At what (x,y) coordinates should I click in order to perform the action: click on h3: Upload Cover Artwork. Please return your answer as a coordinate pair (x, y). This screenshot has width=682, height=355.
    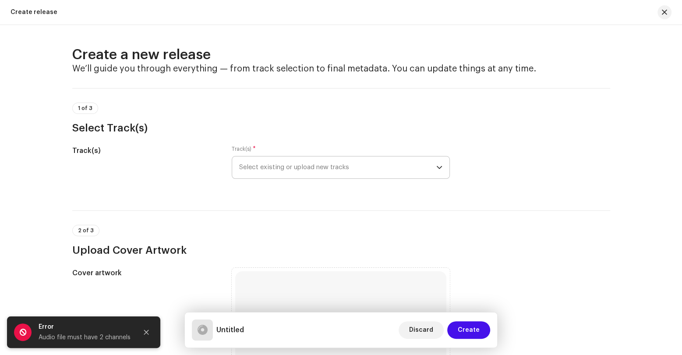
    Looking at the image, I should click on (341, 250).